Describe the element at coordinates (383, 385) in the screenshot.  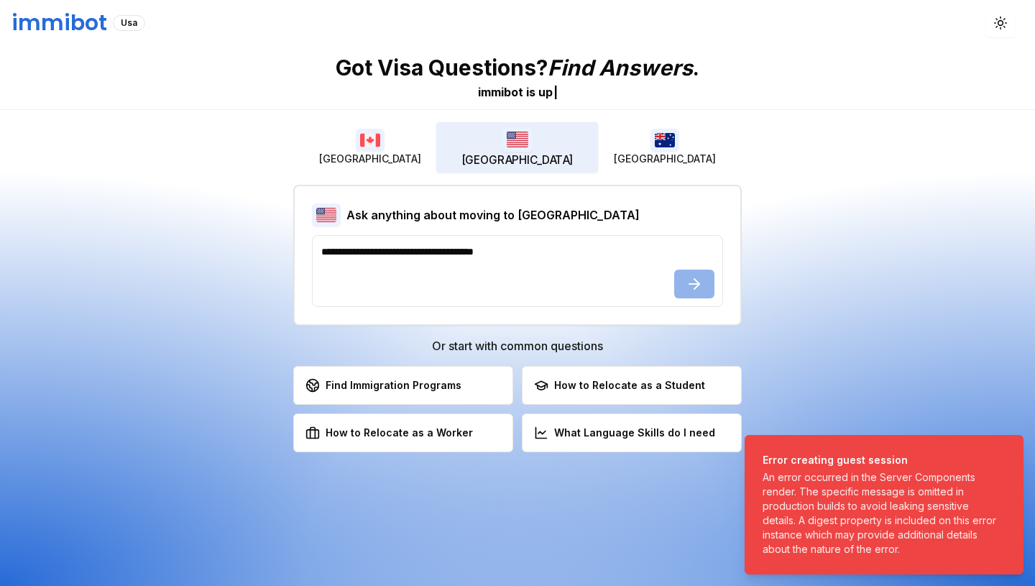
I see `div: Find Immigration Programs` at that location.